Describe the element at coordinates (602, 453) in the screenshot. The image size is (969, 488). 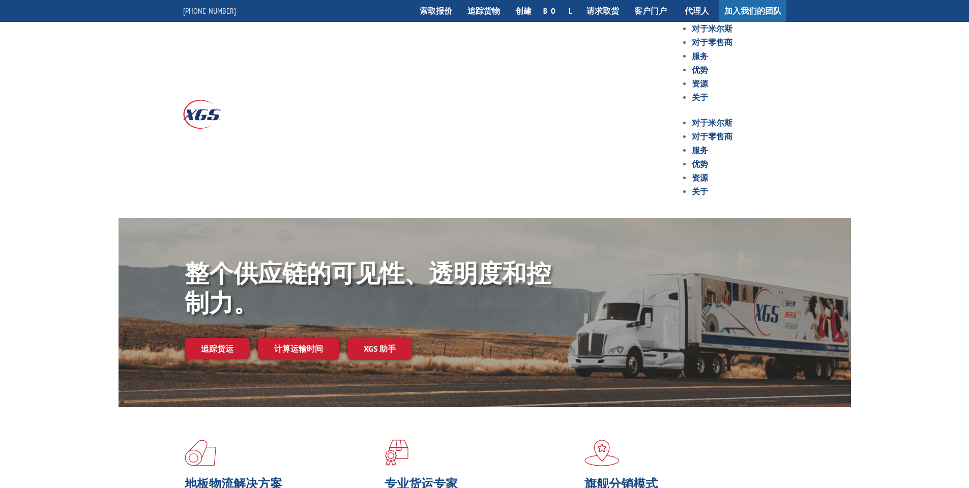
I see `img: xgs-icon-旗舰分销模式-红色` at that location.